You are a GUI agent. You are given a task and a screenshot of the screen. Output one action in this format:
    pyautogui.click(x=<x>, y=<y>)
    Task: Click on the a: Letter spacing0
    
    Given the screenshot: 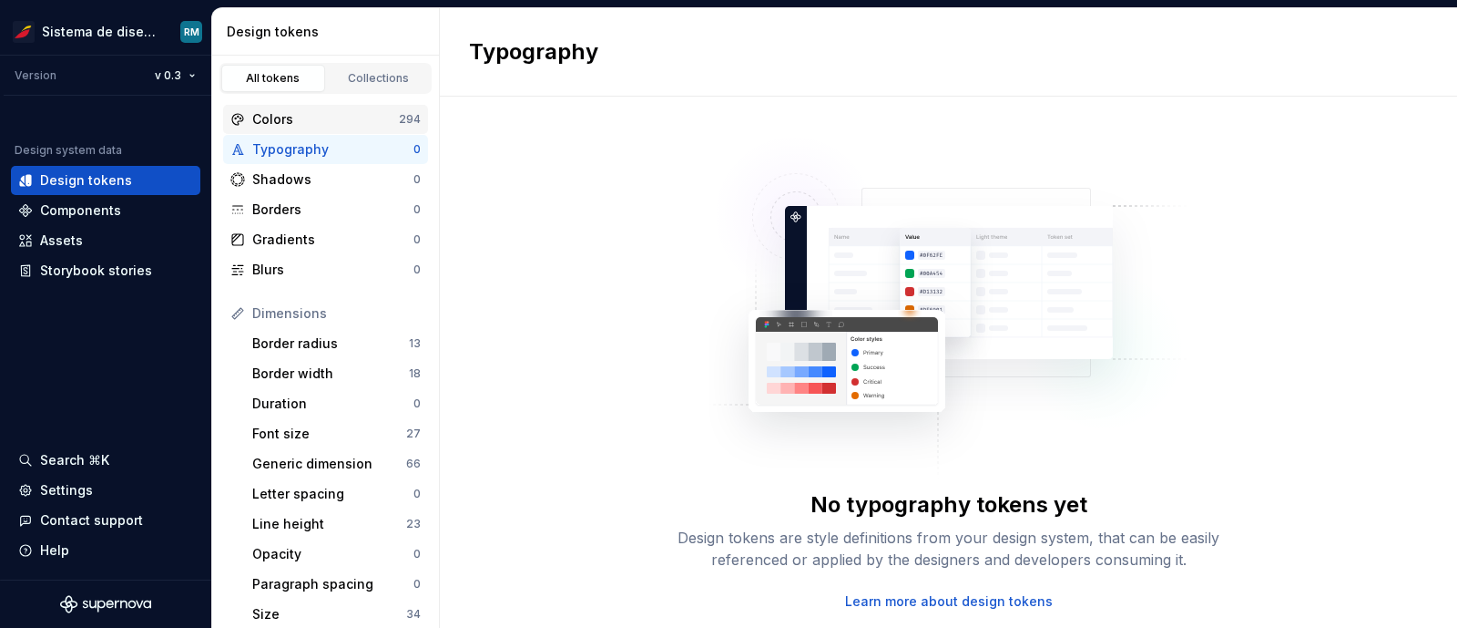 What is the action you would take?
    pyautogui.click(x=336, y=494)
    